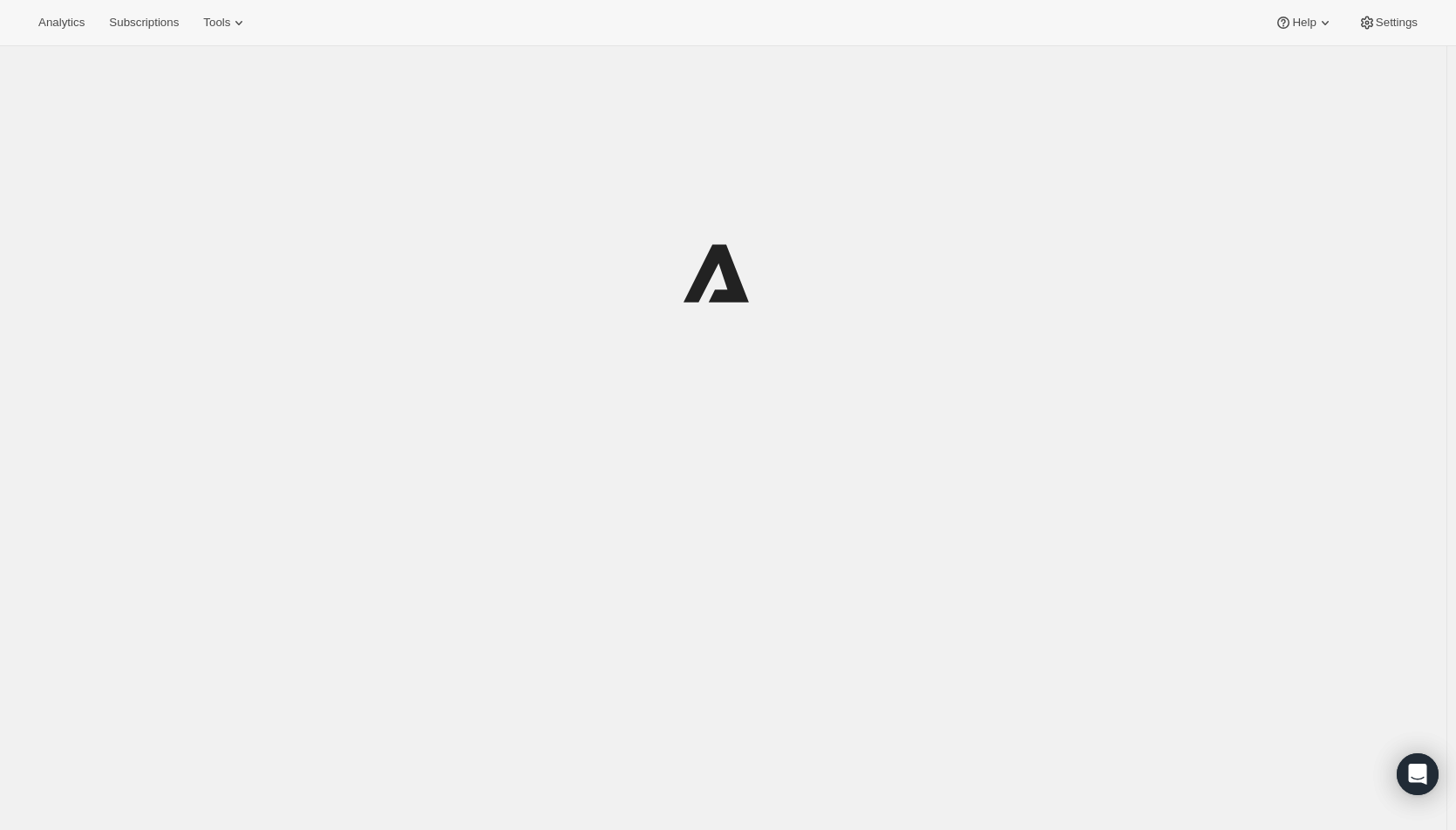  Describe the element at coordinates (1304, 22) in the screenshot. I see `button: Help` at that location.